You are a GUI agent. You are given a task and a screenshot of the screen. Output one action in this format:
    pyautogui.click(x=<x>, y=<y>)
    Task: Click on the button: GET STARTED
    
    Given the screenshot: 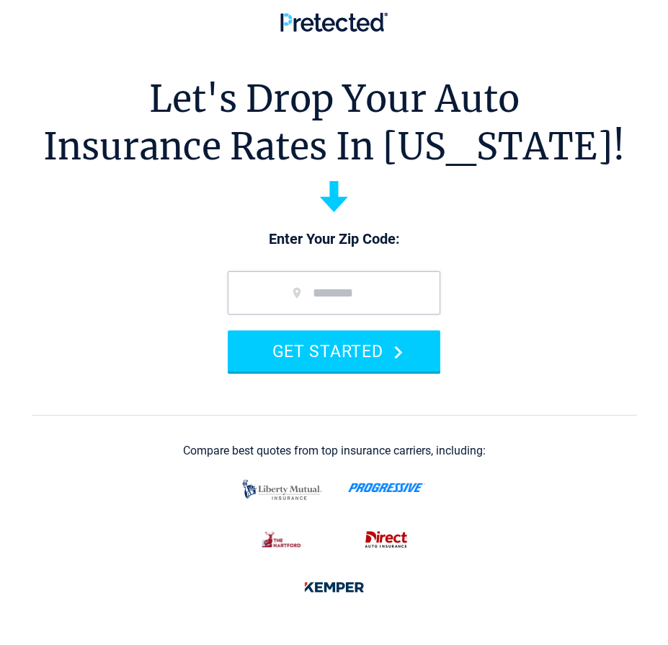 What is the action you would take?
    pyautogui.click(x=334, y=350)
    